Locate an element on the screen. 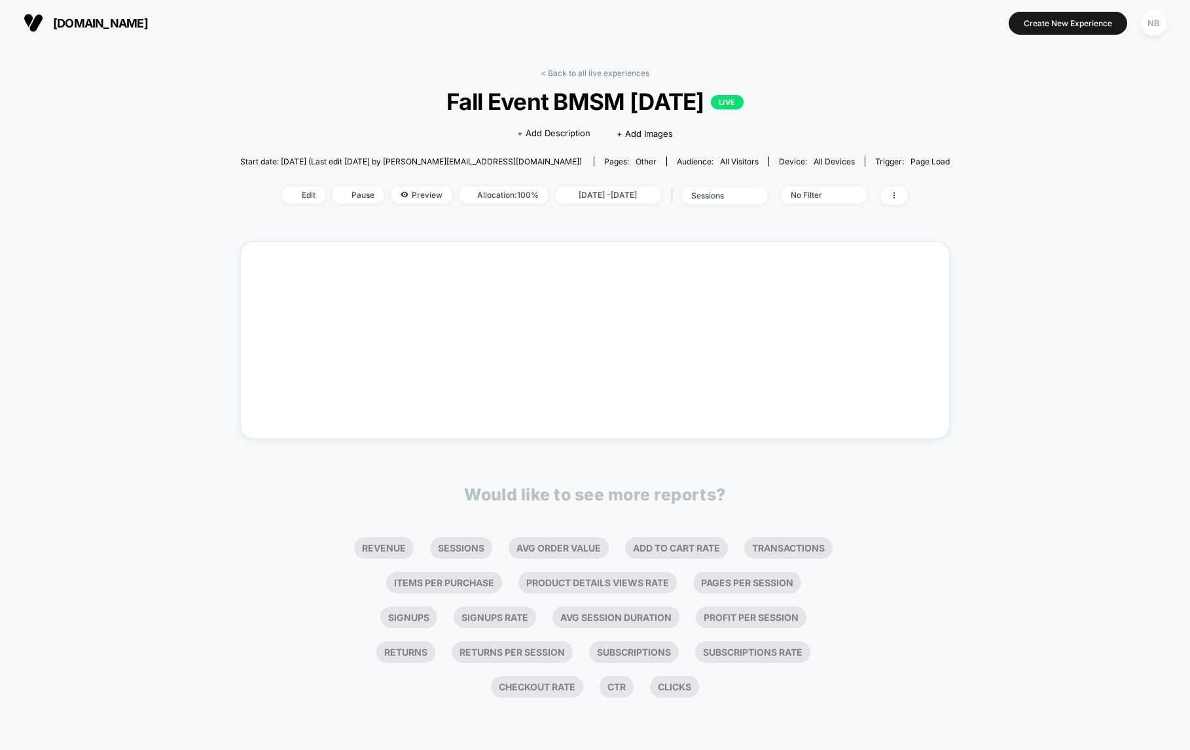  li: Profit Per Session is located at coordinates (751, 617).